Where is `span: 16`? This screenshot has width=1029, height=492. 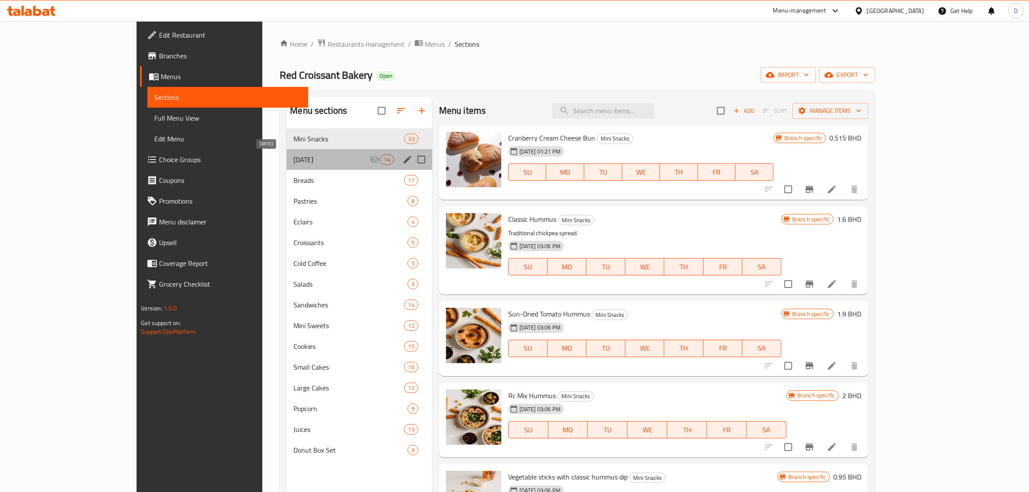 span: 16 is located at coordinates (411, 367).